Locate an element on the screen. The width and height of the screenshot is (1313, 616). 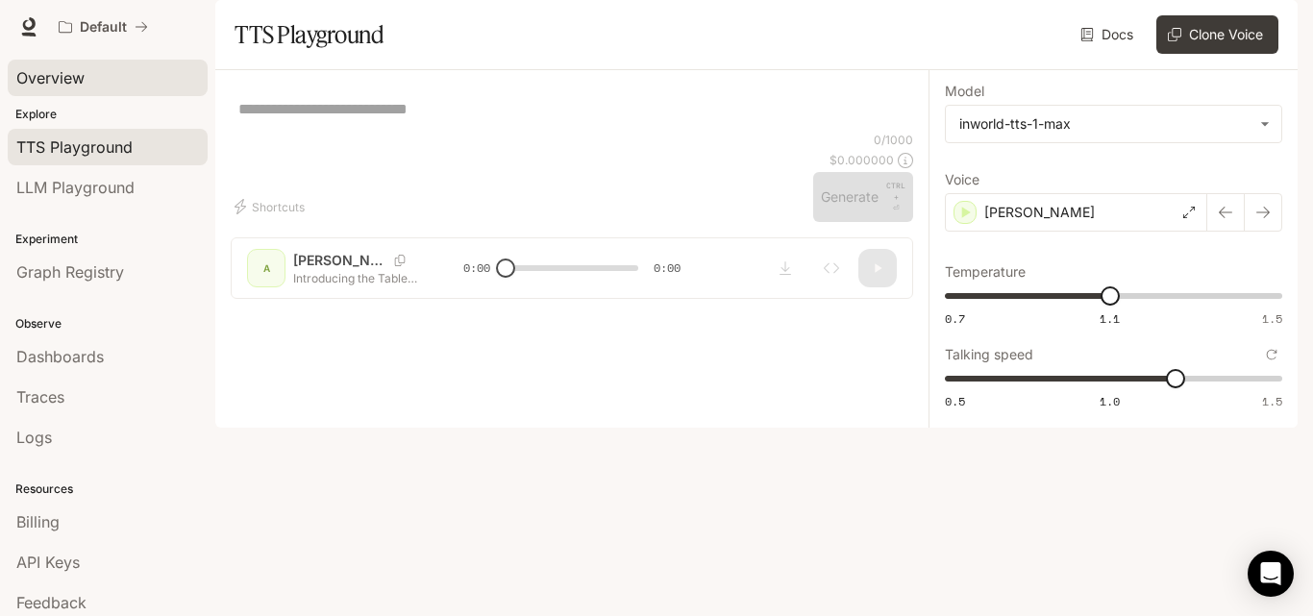
a: Docs is located at coordinates (1109, 35).